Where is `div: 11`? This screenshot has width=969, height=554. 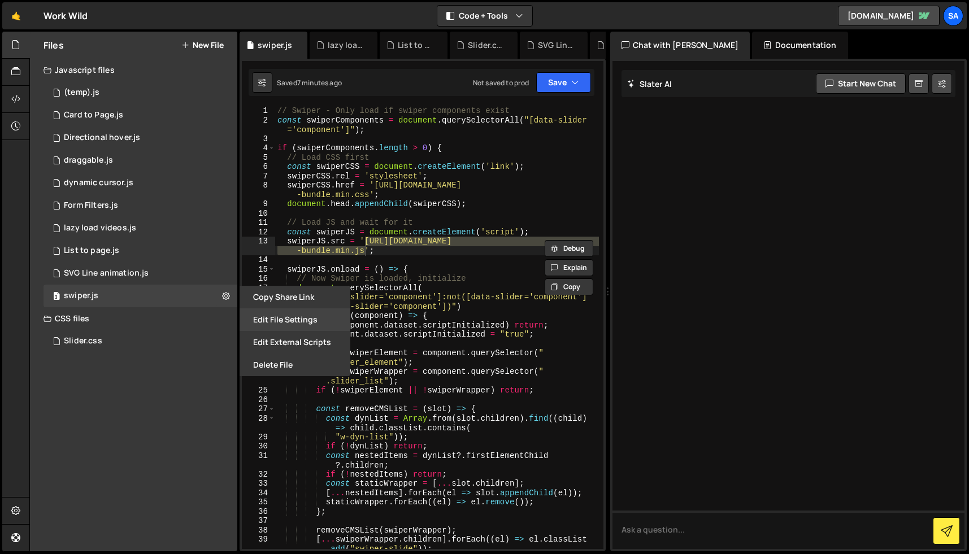
div: 11 is located at coordinates (258, 223).